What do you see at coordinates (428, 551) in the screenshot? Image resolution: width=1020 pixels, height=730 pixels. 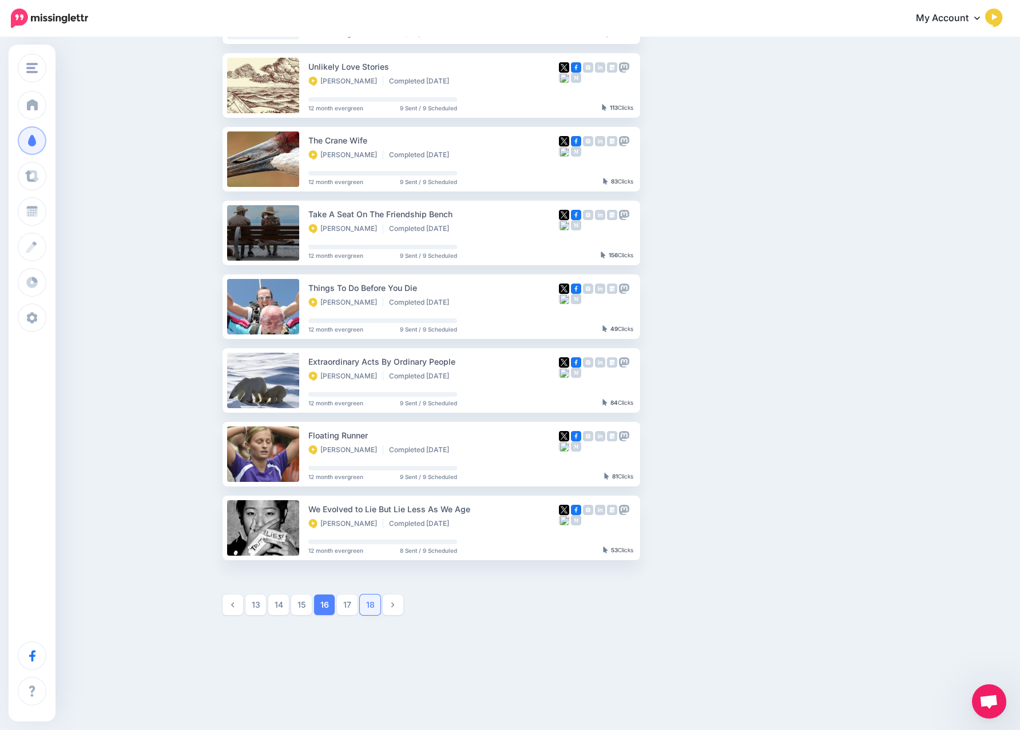 I see `span: 8 Sent / 9 Scheduled` at bounding box center [428, 551].